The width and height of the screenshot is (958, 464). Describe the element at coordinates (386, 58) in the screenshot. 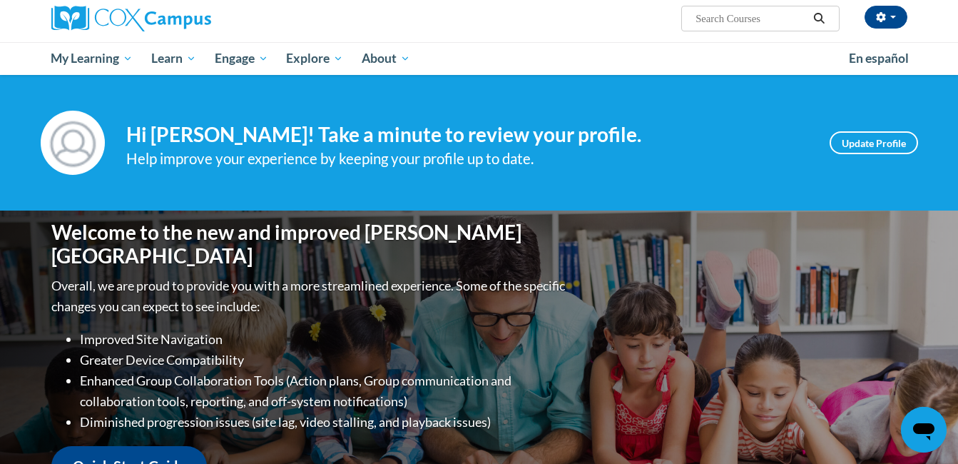

I see `a: About` at that location.